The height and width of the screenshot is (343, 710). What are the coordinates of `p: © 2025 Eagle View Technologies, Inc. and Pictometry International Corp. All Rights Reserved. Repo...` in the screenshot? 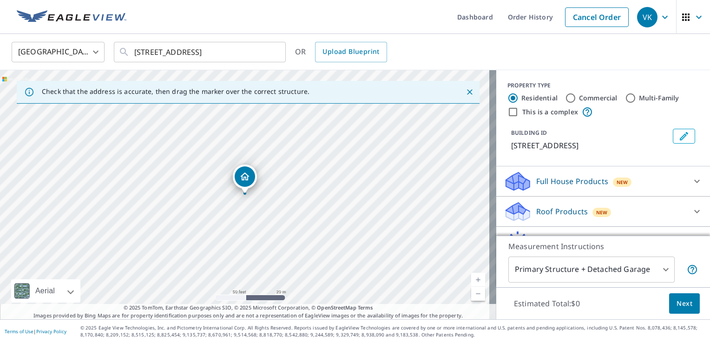 It's located at (392, 331).